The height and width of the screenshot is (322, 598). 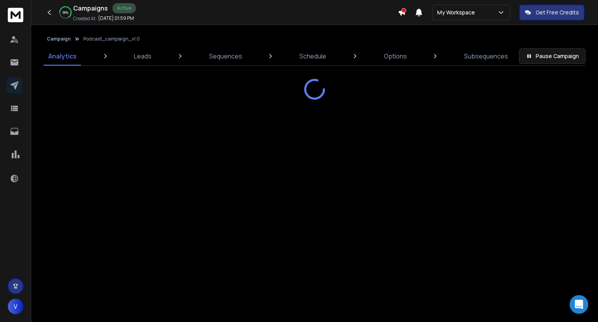 What do you see at coordinates (457, 12) in the screenshot?
I see `p: My Workspace` at bounding box center [457, 12].